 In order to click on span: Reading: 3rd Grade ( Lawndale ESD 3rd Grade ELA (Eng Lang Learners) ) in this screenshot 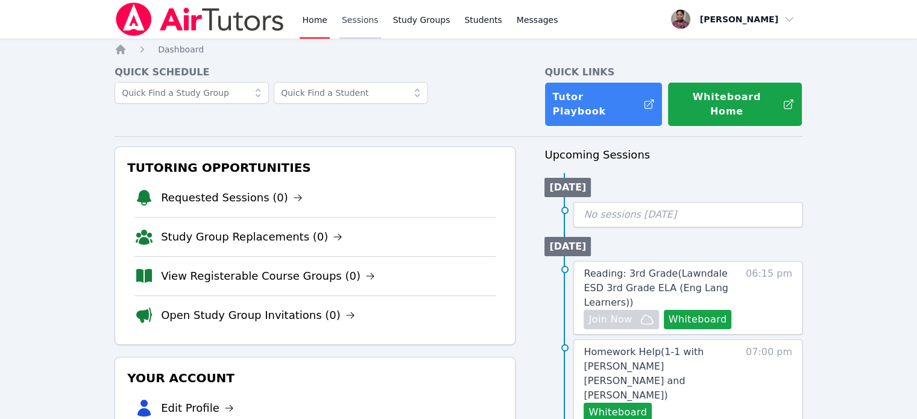, I will do `click(655, 288)`.